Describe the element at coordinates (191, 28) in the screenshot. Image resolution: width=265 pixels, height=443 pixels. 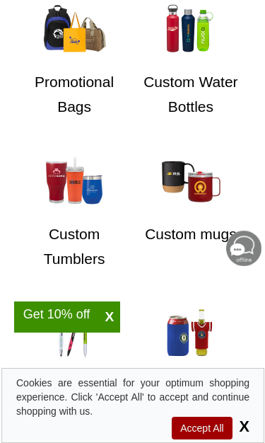
I see `img: shop custom water bottles` at that location.